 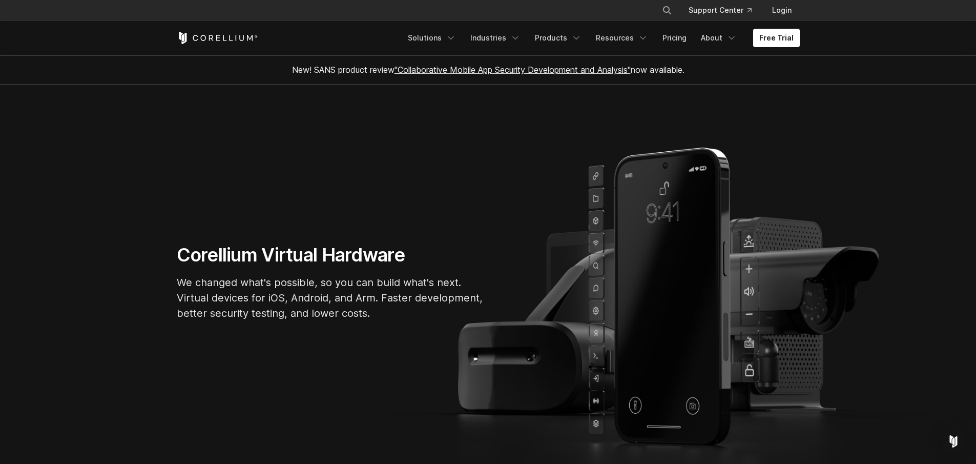 What do you see at coordinates (512, 70) in the screenshot?
I see `a: "Collaborative Mobile App Security Development and Analysis"` at bounding box center [512, 70].